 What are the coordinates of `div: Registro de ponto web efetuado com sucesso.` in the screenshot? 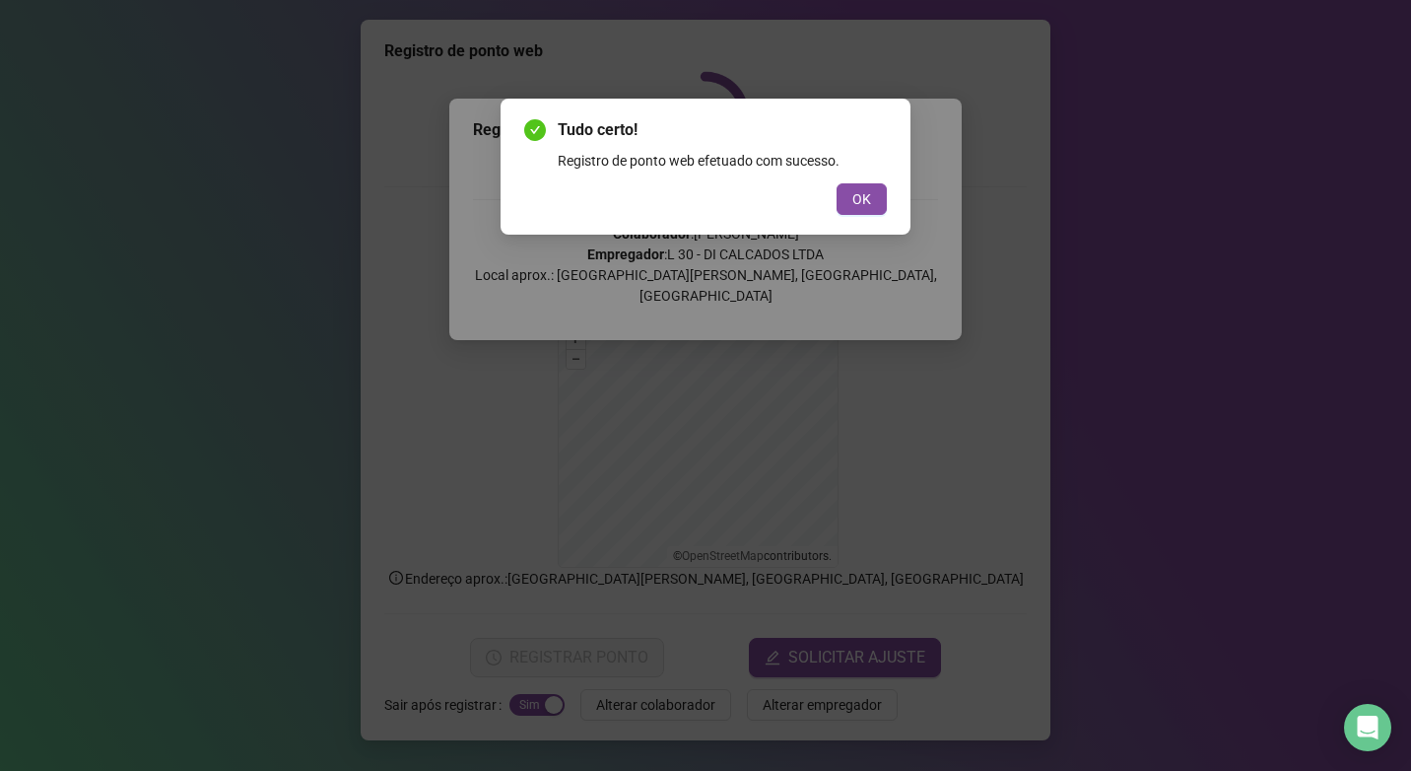 It's located at (722, 161).